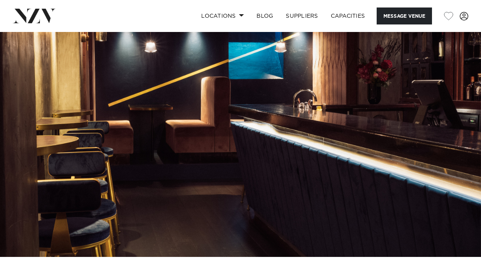 This screenshot has width=481, height=266. What do you see at coordinates (34, 16) in the screenshot?
I see `img: nzv-logo.png` at bounding box center [34, 16].